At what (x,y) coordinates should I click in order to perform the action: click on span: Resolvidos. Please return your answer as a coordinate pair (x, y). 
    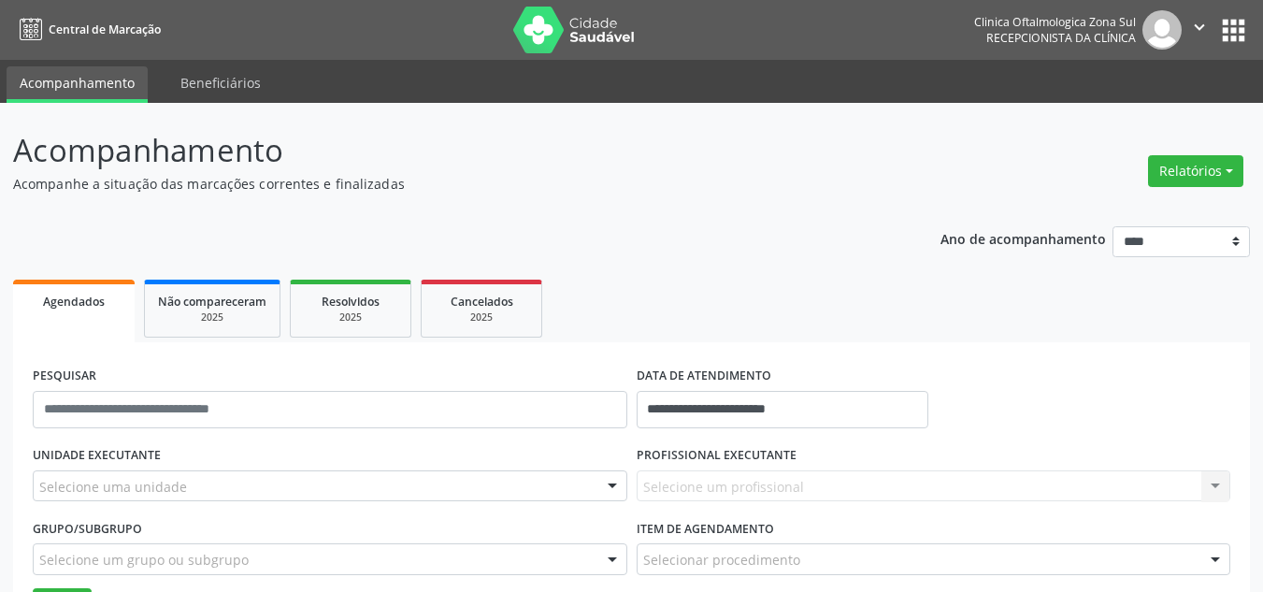
    Looking at the image, I should click on (351, 301).